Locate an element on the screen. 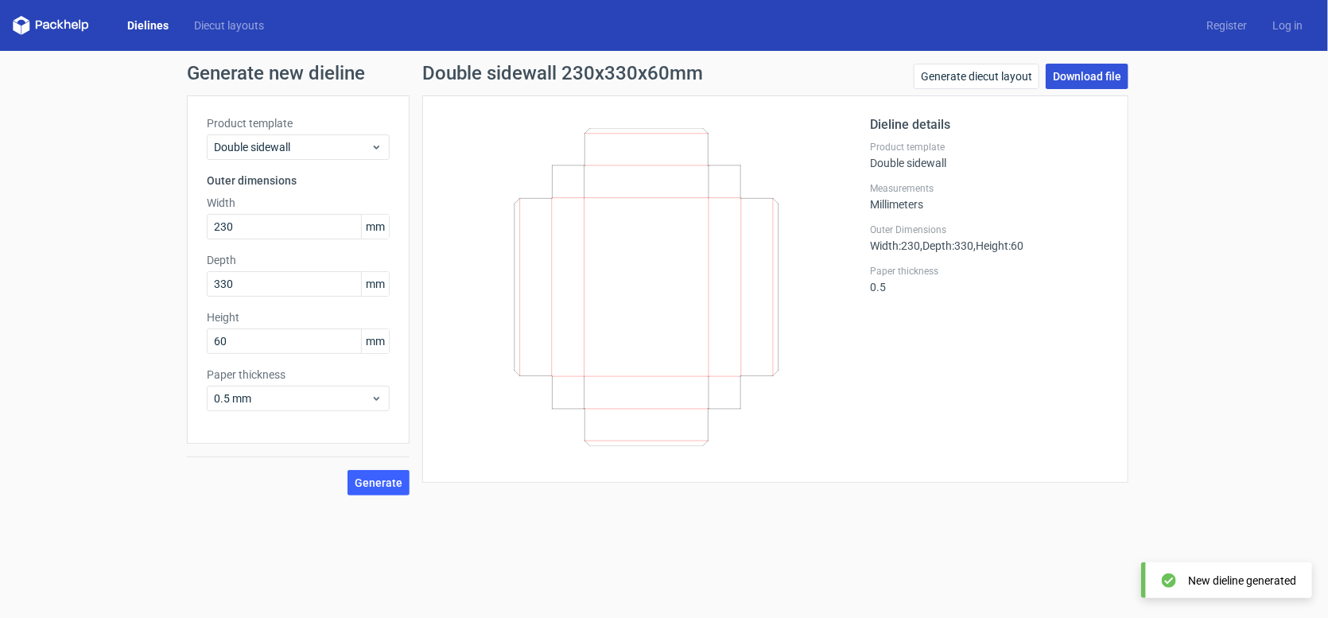 Image resolution: width=1328 pixels, height=618 pixels. a: Generate diecut layout is located at coordinates (977, 76).